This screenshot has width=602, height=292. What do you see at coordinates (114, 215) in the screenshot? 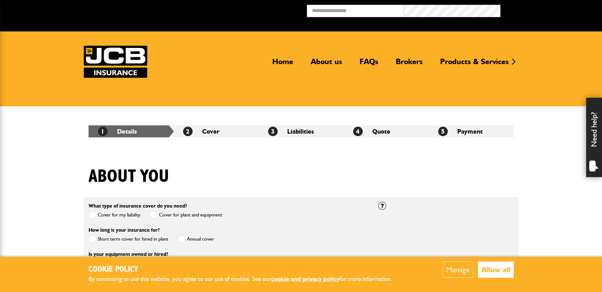
I see `label: Cover for my liability` at bounding box center [114, 215].